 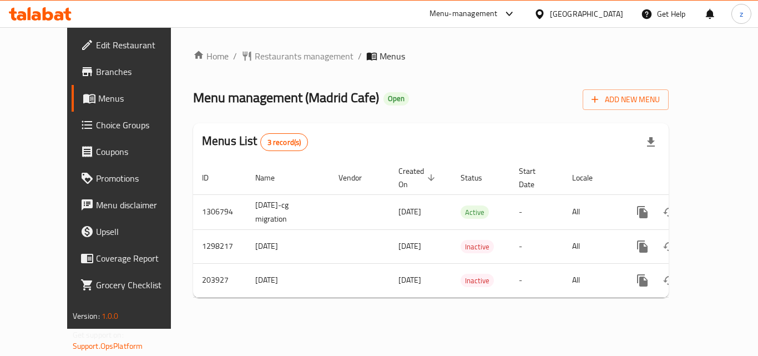 I want to click on td: 1306794, so click(x=220, y=211).